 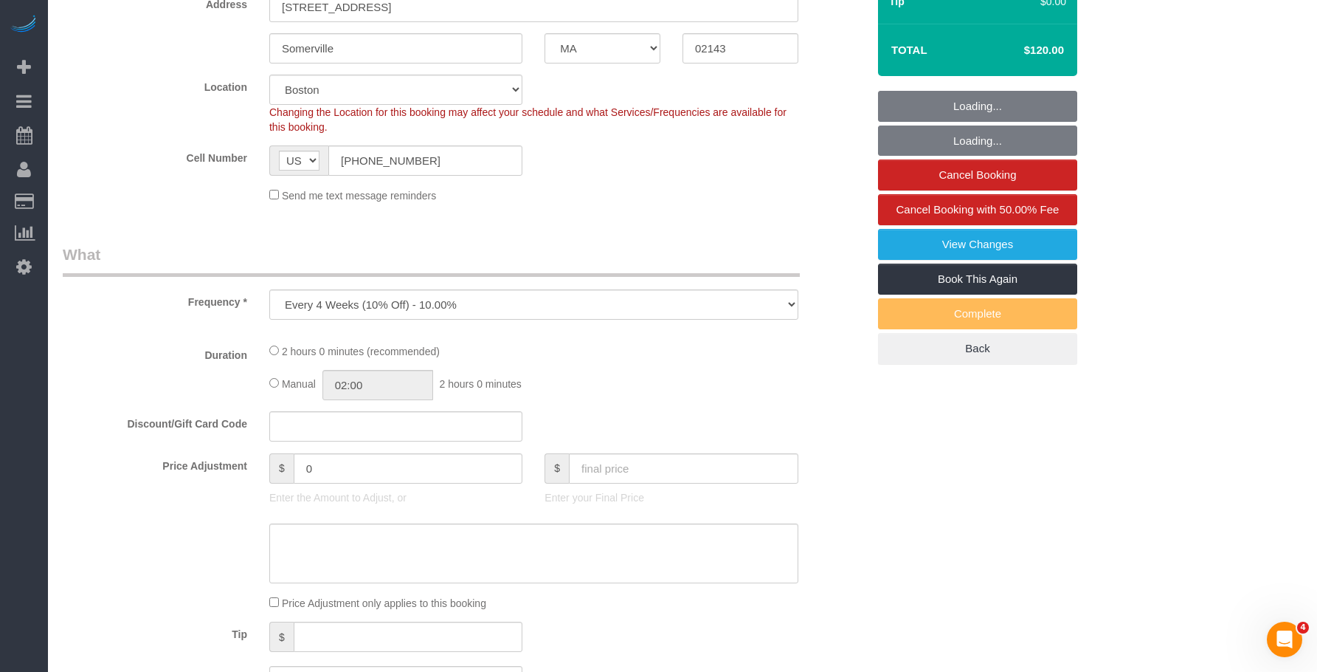 I want to click on input: final price, so click(x=683, y=468).